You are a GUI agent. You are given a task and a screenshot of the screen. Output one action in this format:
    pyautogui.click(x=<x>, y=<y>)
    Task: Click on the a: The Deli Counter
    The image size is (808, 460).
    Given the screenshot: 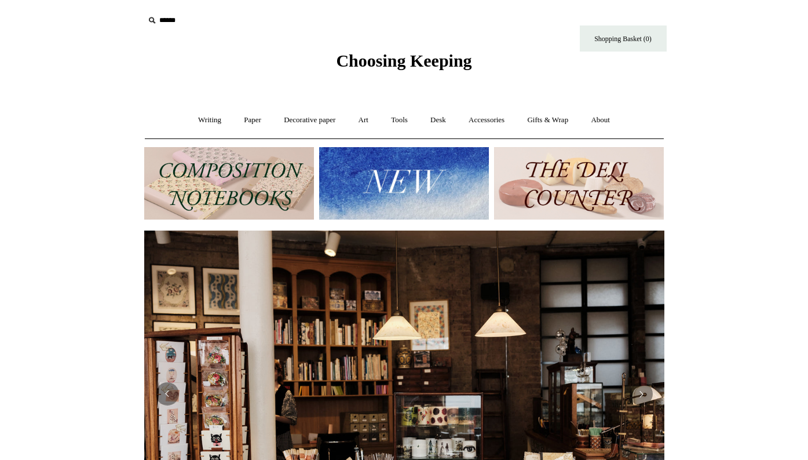 What is the action you would take?
    pyautogui.click(x=579, y=183)
    